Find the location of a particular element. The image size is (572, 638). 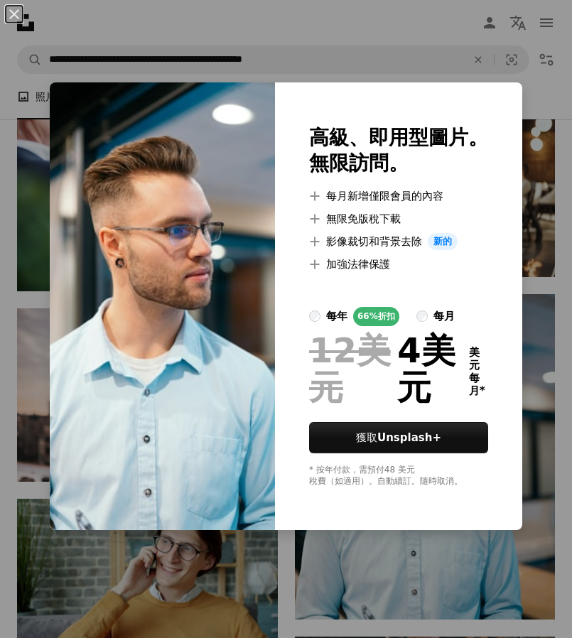

button: 獲取Unsplash+ is located at coordinates (399, 438).